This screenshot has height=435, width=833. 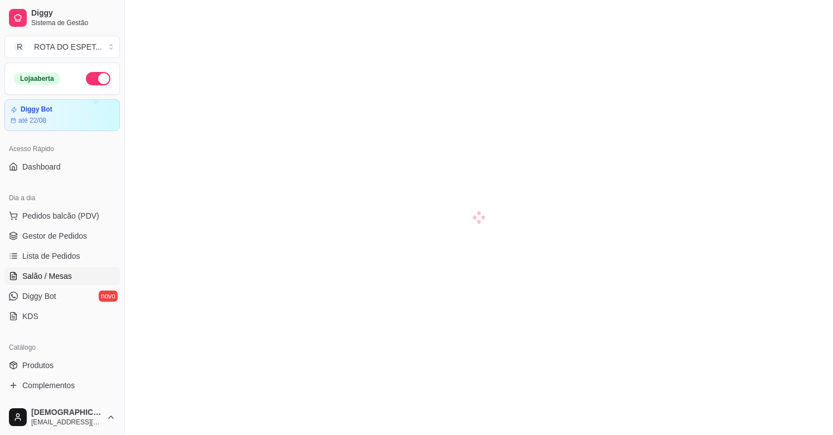 I want to click on div: ROTA DO ESPET ..., so click(x=68, y=47).